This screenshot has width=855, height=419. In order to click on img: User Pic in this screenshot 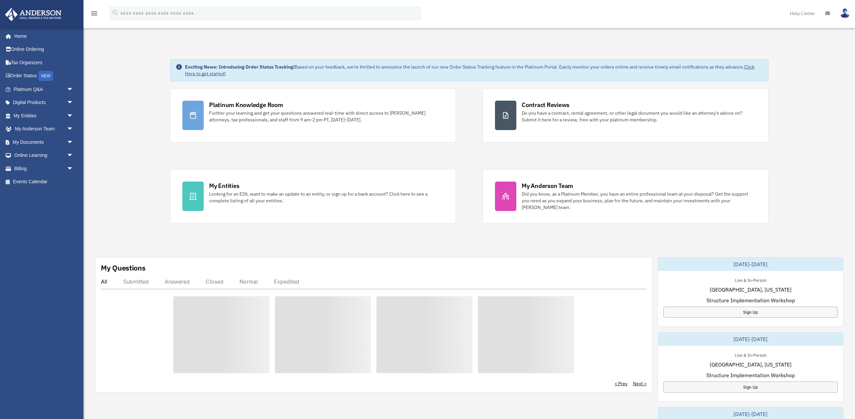, I will do `click(845, 13)`.